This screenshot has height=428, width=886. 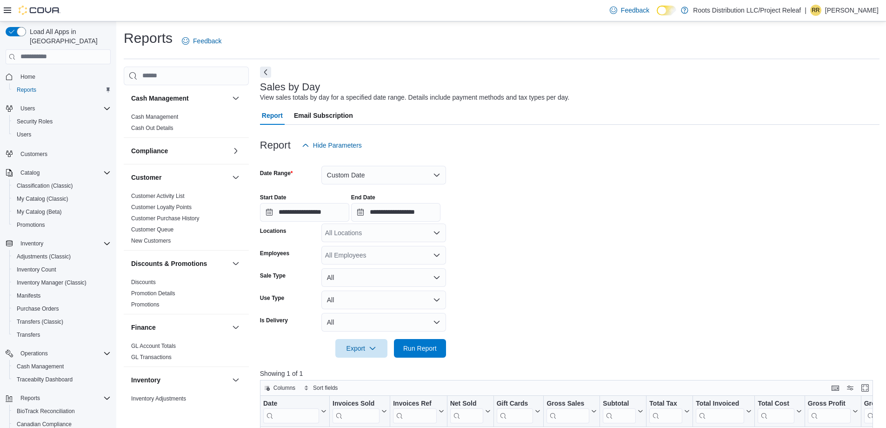 I want to click on button: Gross Profit, so click(x=833, y=411).